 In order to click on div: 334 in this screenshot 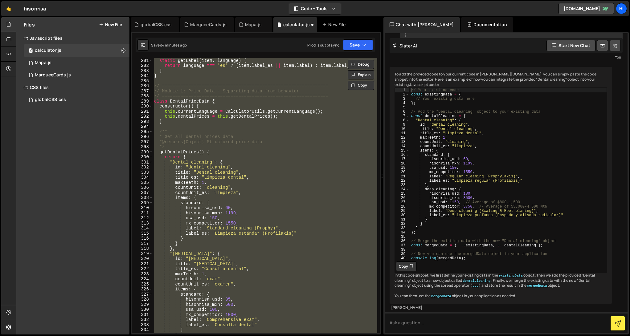, I will do `click(142, 330)`.